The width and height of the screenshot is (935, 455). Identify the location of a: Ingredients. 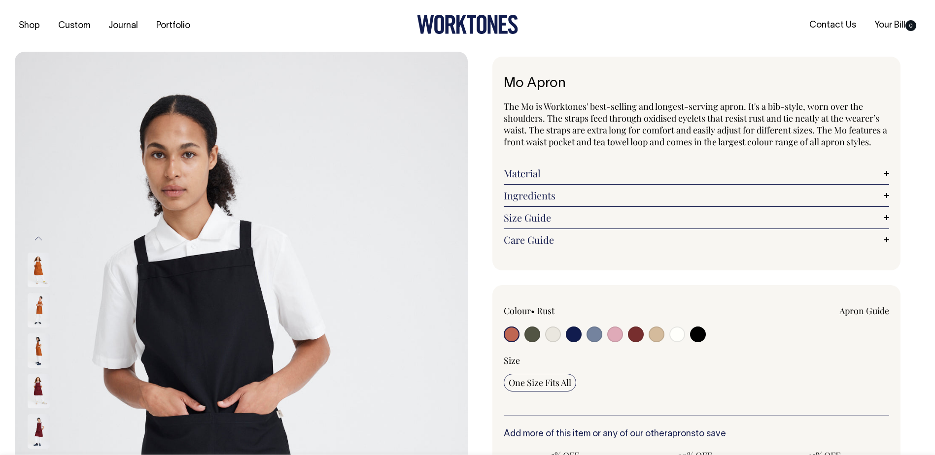
(696, 196).